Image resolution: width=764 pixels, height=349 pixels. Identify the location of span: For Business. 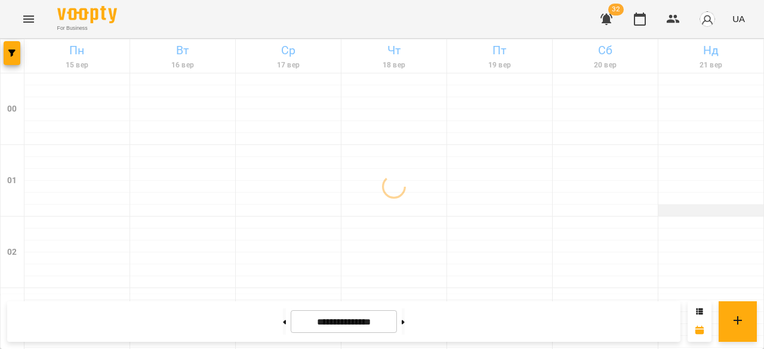
(87, 28).